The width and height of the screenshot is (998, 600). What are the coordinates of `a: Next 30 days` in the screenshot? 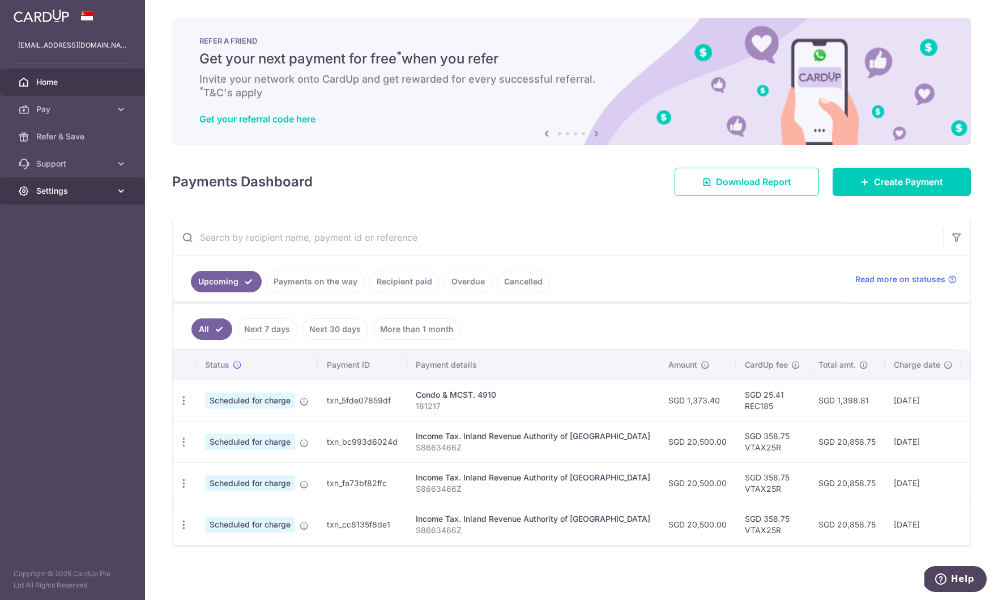 It's located at (335, 329).